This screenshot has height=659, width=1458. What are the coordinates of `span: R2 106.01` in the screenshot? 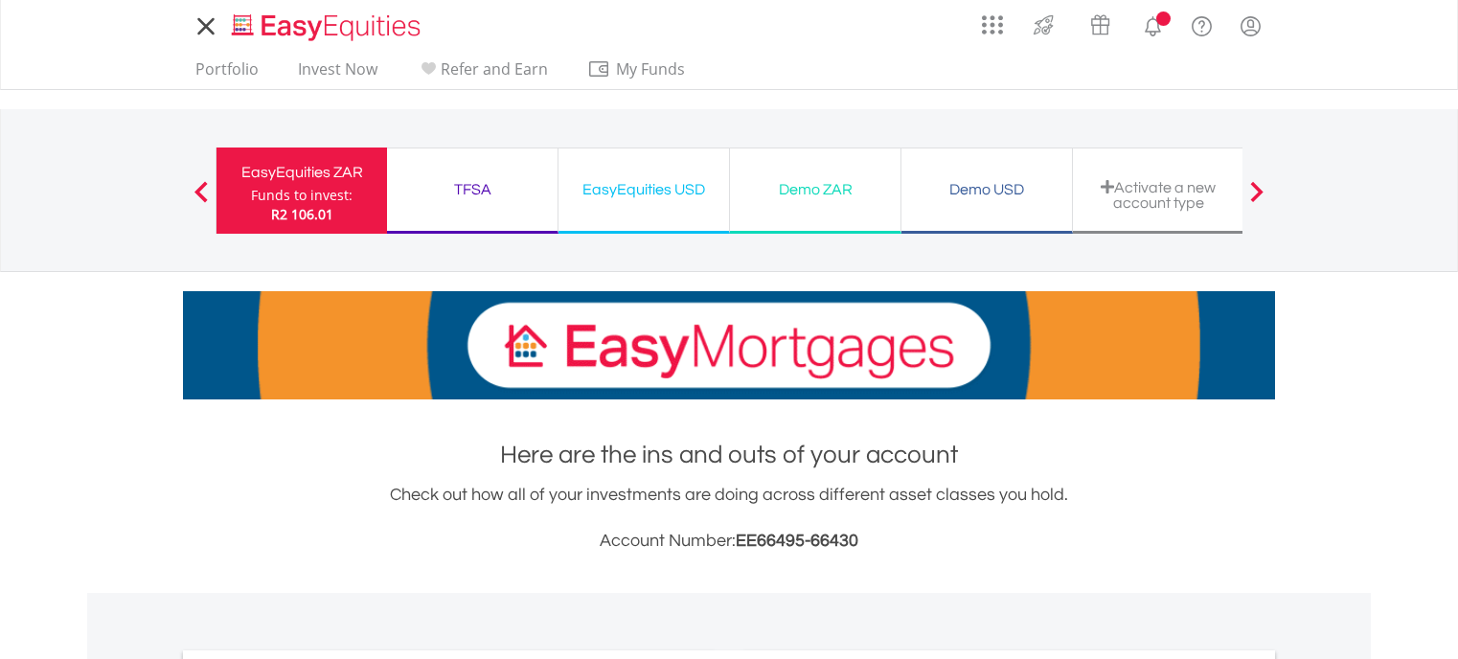 It's located at (302, 214).